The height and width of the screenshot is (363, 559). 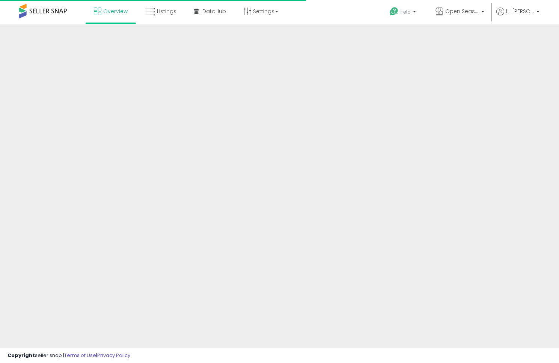 I want to click on i: Get Help, so click(x=394, y=11).